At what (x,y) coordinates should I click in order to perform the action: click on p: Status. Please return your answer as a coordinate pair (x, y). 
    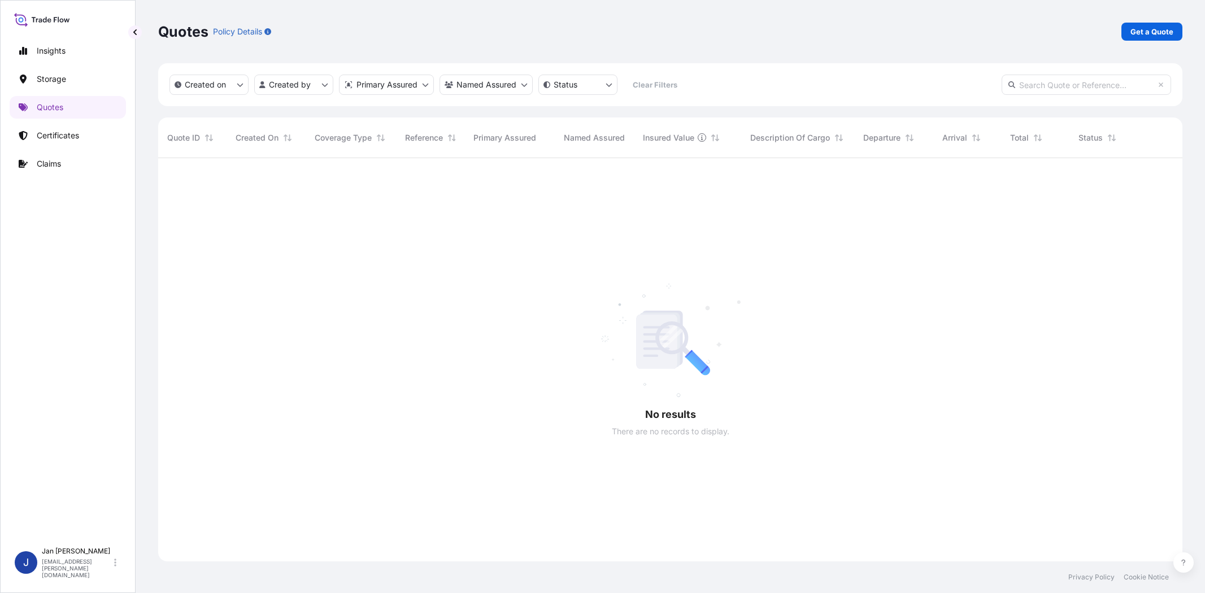
    Looking at the image, I should click on (565, 85).